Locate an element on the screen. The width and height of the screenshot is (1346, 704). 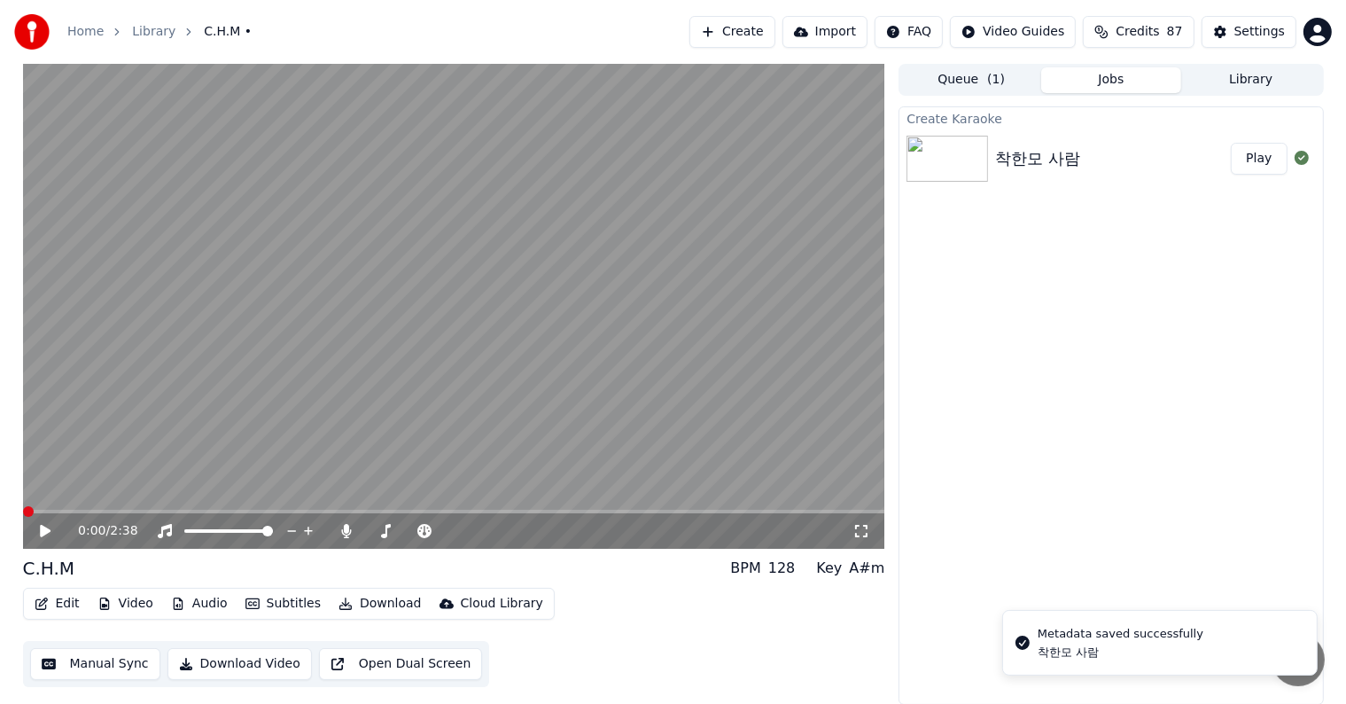
div: Key is located at coordinates (829, 568).